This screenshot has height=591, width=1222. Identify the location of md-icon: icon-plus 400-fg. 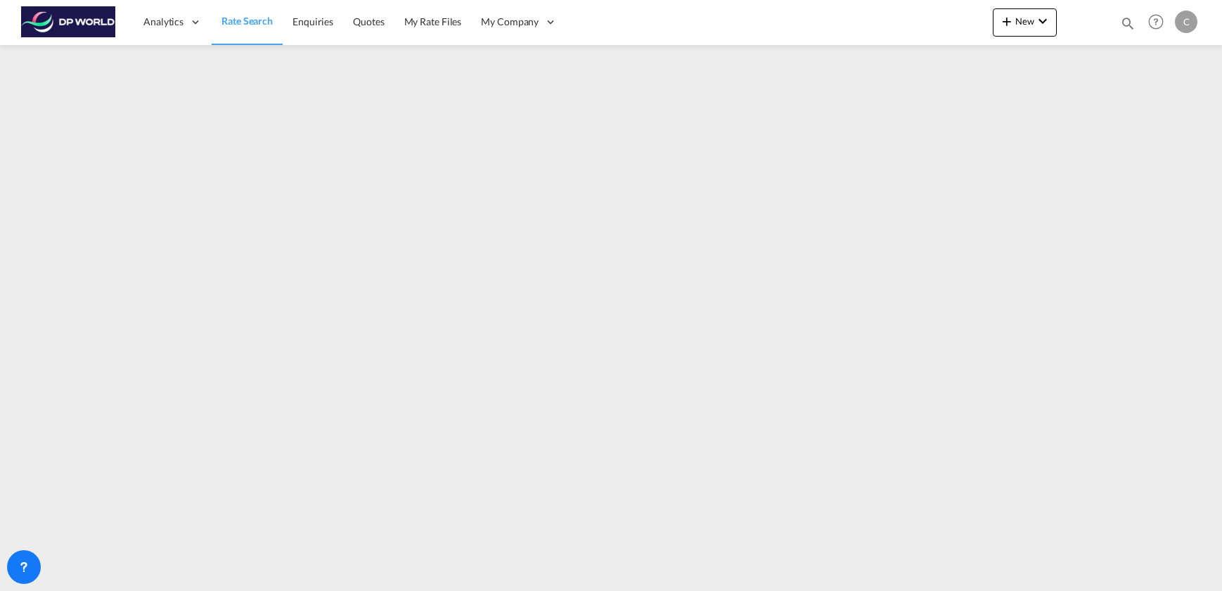
(1007, 21).